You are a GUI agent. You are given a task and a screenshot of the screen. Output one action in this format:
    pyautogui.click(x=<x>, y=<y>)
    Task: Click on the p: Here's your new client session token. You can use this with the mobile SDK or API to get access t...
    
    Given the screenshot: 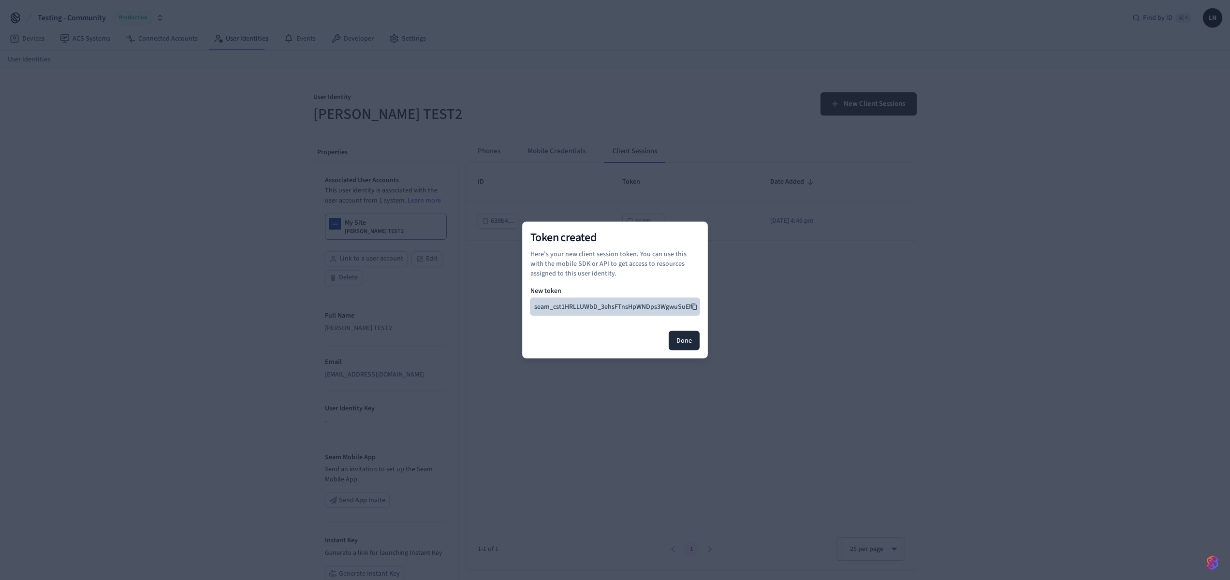 What is the action you would take?
    pyautogui.click(x=615, y=264)
    